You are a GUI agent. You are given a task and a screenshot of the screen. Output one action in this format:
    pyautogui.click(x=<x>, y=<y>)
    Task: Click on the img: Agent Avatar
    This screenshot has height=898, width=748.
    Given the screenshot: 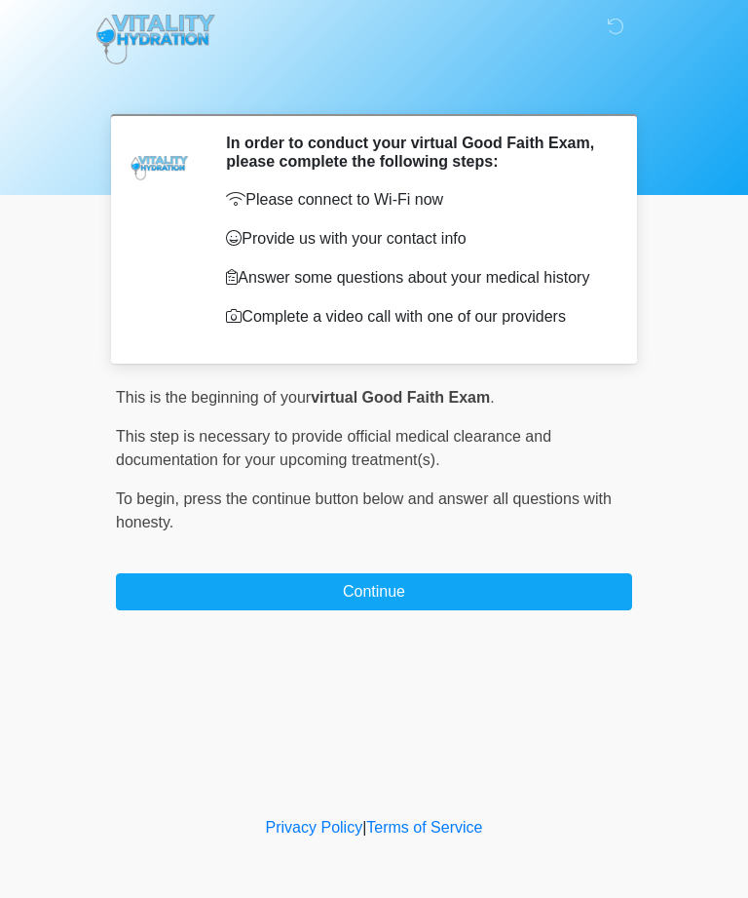 What is the action you would take?
    pyautogui.click(x=160, y=163)
    